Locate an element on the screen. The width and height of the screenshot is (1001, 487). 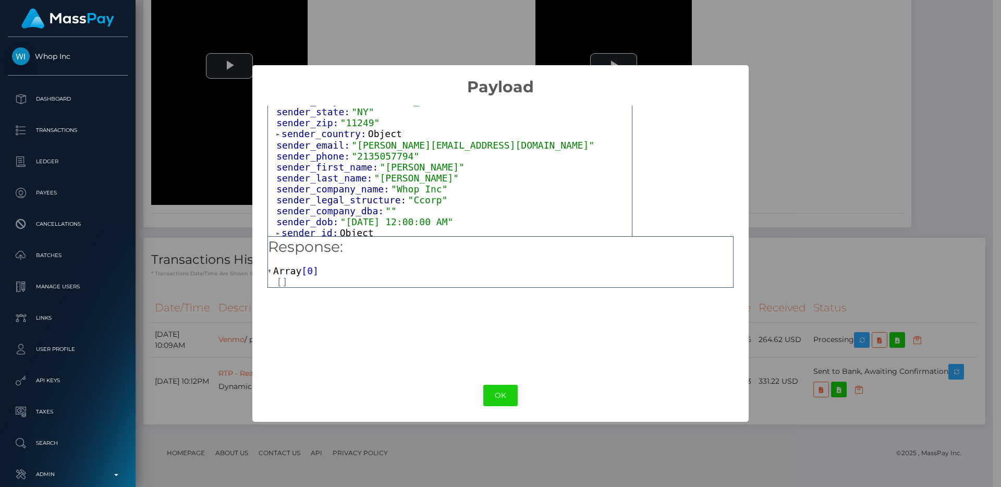
p: Batches is located at coordinates (68, 256).